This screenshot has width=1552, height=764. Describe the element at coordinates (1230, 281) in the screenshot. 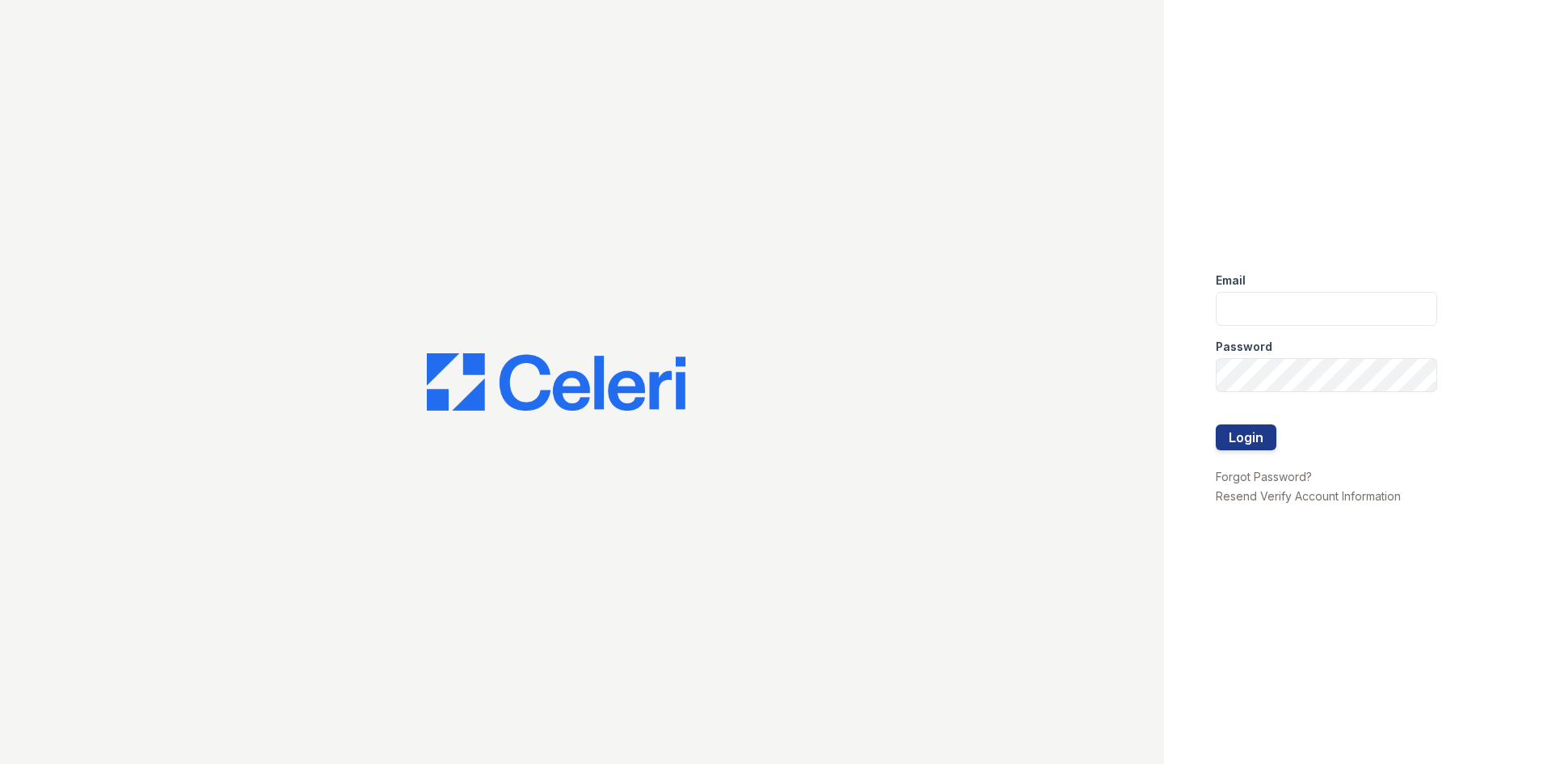

I see `label: Email` at that location.